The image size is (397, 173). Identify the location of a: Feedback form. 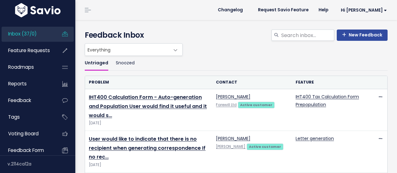
(27, 150).